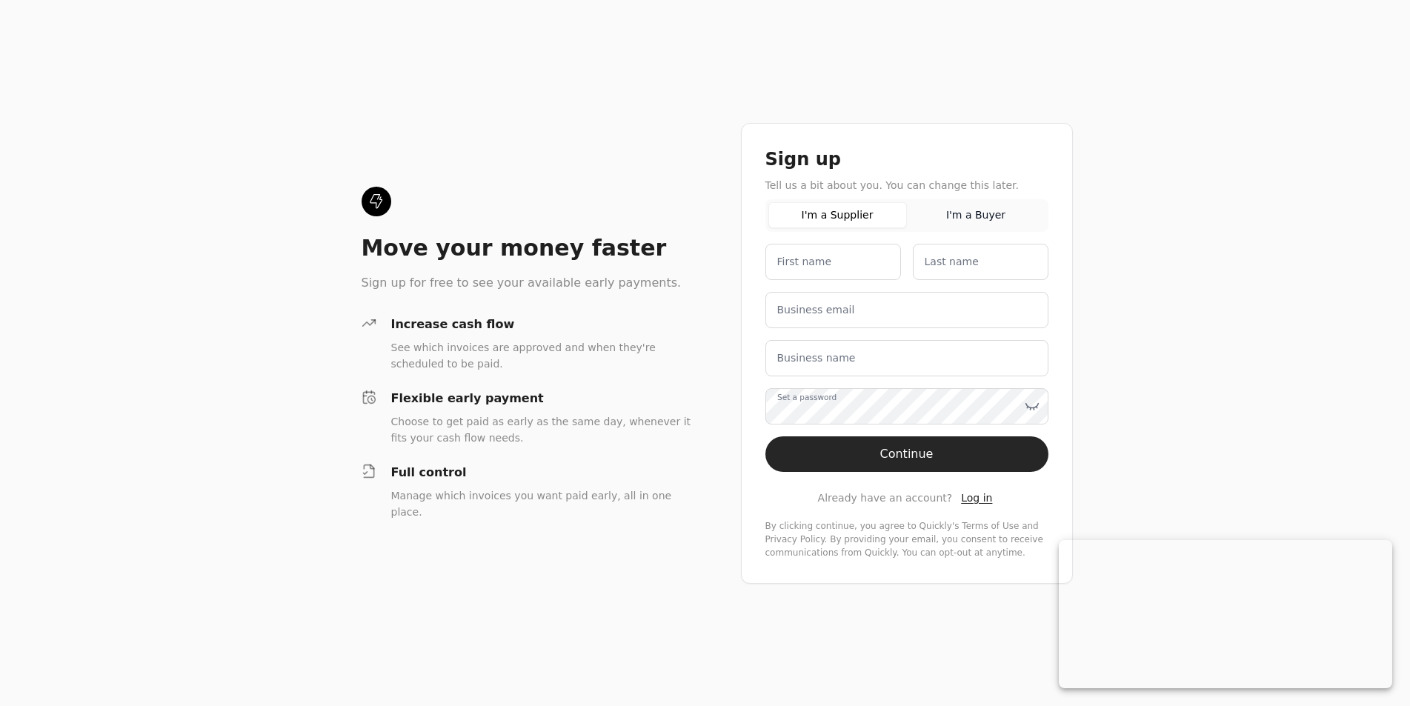  Describe the element at coordinates (952, 262) in the screenshot. I see `label: Last name` at that location.